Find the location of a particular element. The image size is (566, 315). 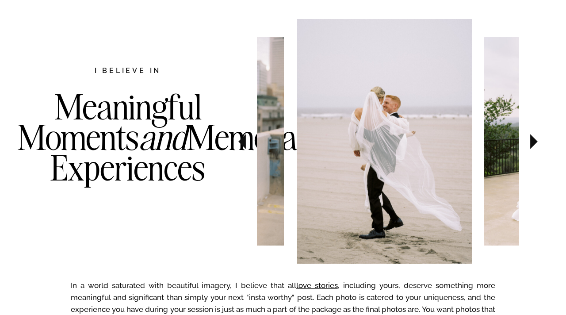

h2: I believe in is located at coordinates (128, 71).